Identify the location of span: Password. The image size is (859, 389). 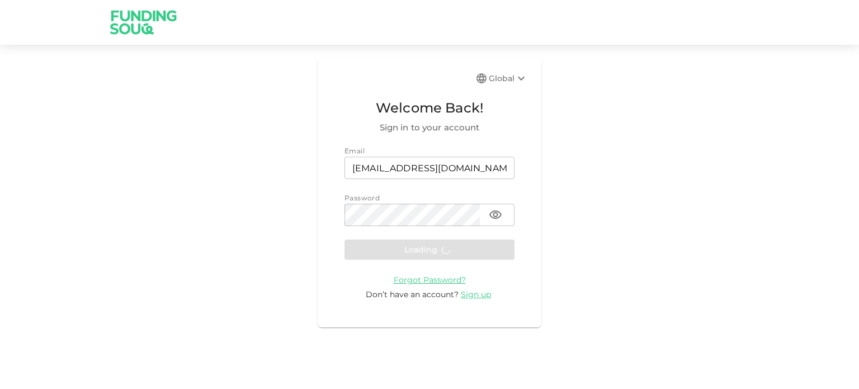
(362, 197).